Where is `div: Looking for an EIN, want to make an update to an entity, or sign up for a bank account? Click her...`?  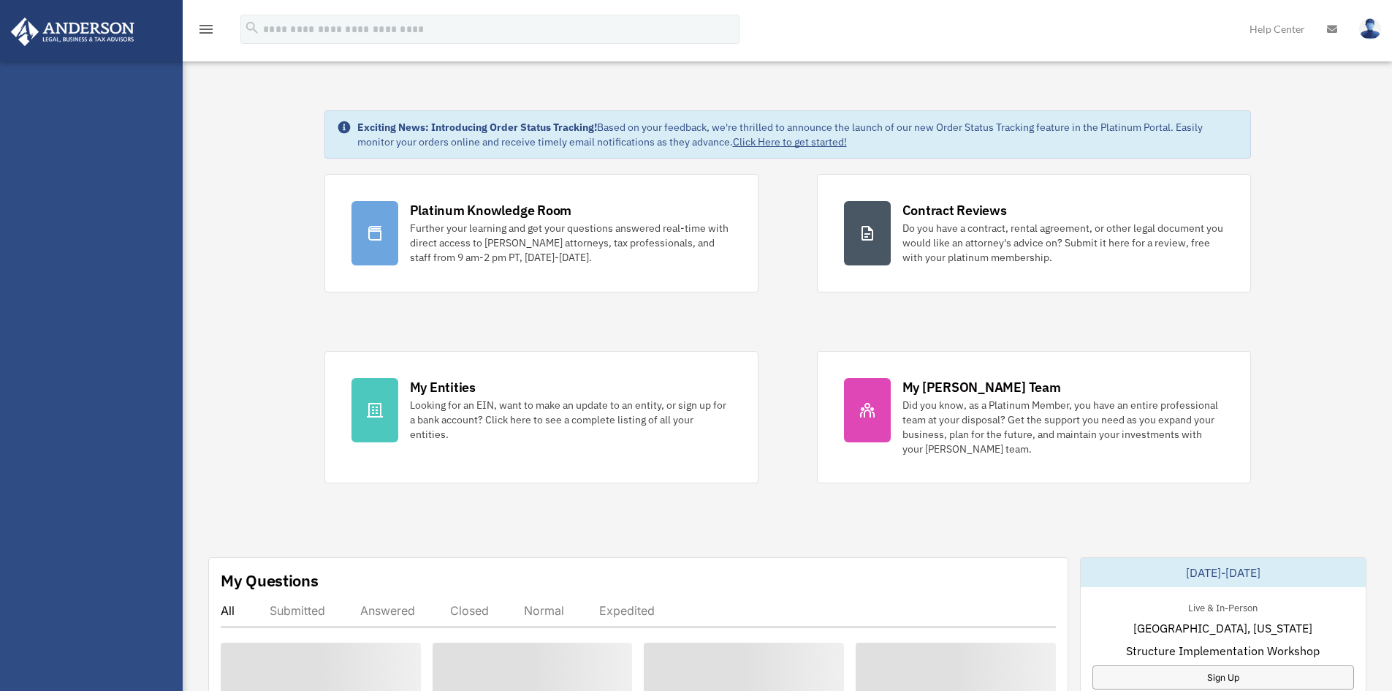 div: Looking for an EIN, want to make an update to an entity, or sign up for a bank account? Click her... is located at coordinates (571, 419).